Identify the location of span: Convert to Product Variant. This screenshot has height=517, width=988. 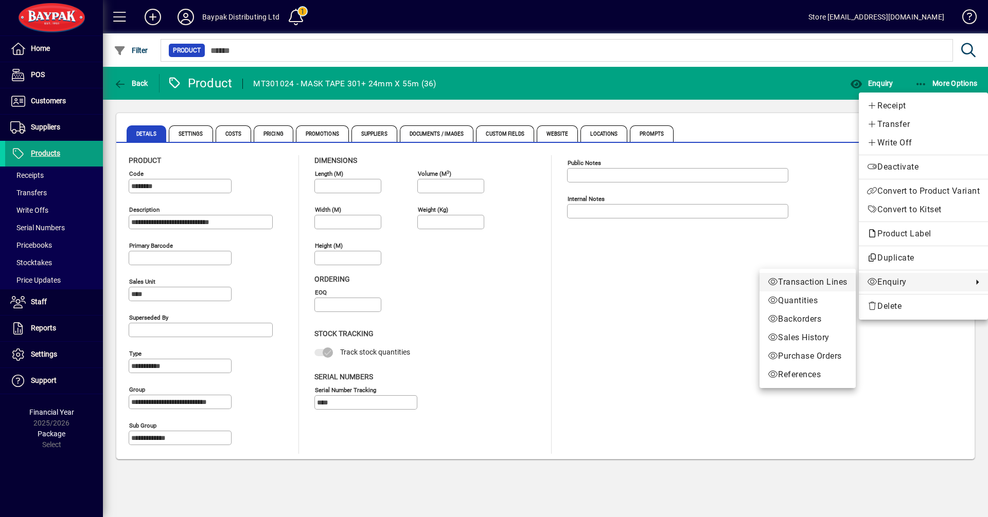
(923, 191).